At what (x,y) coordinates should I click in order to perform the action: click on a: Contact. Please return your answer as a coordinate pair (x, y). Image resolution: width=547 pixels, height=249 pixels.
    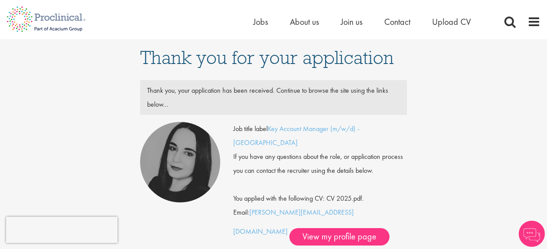
    Looking at the image, I should click on (397, 22).